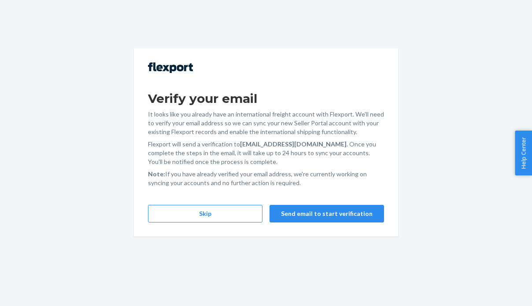 The height and width of the screenshot is (306, 532). What do you see at coordinates (266, 179) in the screenshot?
I see `p: If you have already verified your email address, we're currently working on syncing your accounts...` at bounding box center [266, 179].